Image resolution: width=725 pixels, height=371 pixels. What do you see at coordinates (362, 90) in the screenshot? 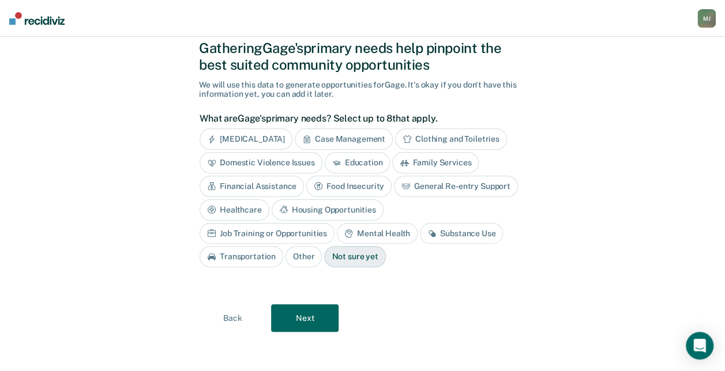
I see `div: We will use this data to generate opportunities for Gage . It's okay if you don't have this infor...` at bounding box center [362, 90].